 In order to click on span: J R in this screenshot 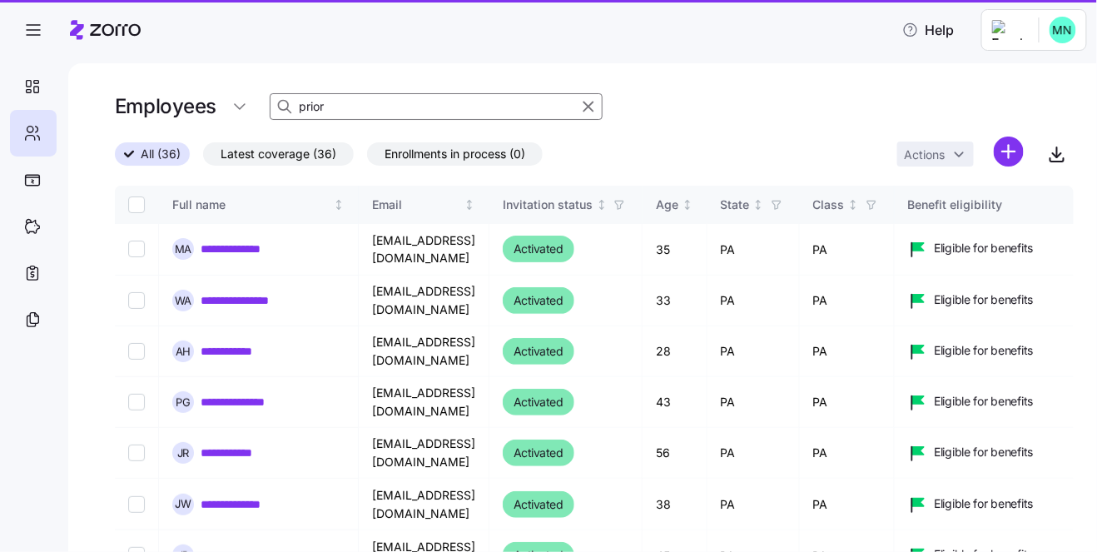, I will do `click(183, 453)`.